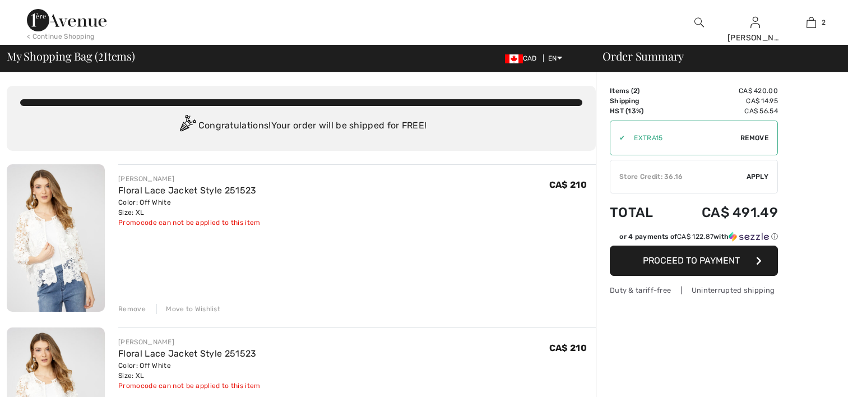 The image size is (848, 397). What do you see at coordinates (640, 101) in the screenshot?
I see `td: Shipping` at bounding box center [640, 101].